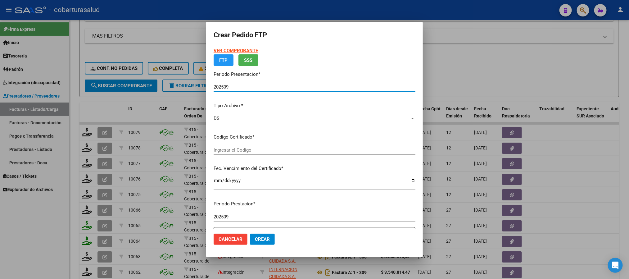 This screenshot has width=629, height=279. What do you see at coordinates (615, 265) in the screenshot?
I see `div: Open Intercom Messenger` at bounding box center [615, 265].